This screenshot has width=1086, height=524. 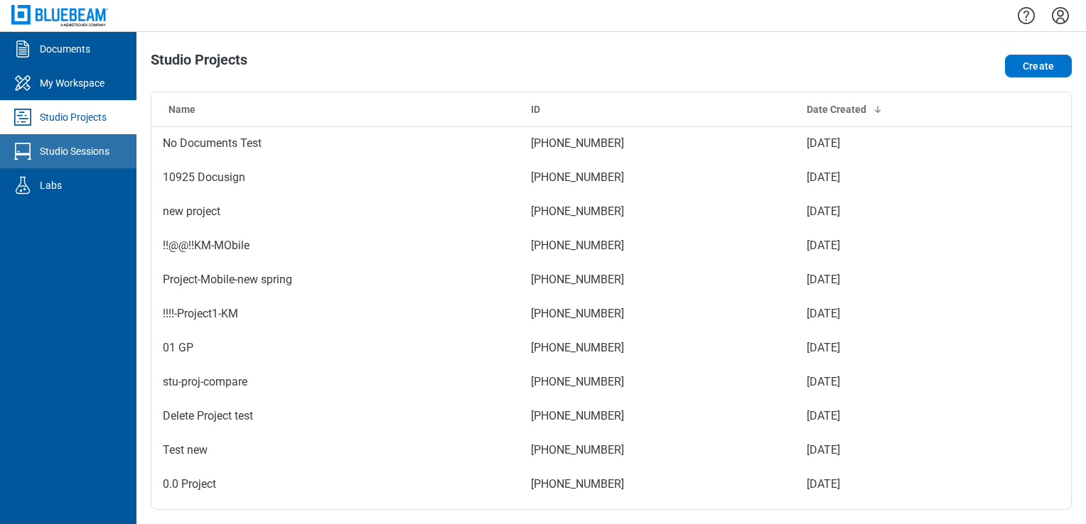 I want to click on td: Delete Project test, so click(x=335, y=416).